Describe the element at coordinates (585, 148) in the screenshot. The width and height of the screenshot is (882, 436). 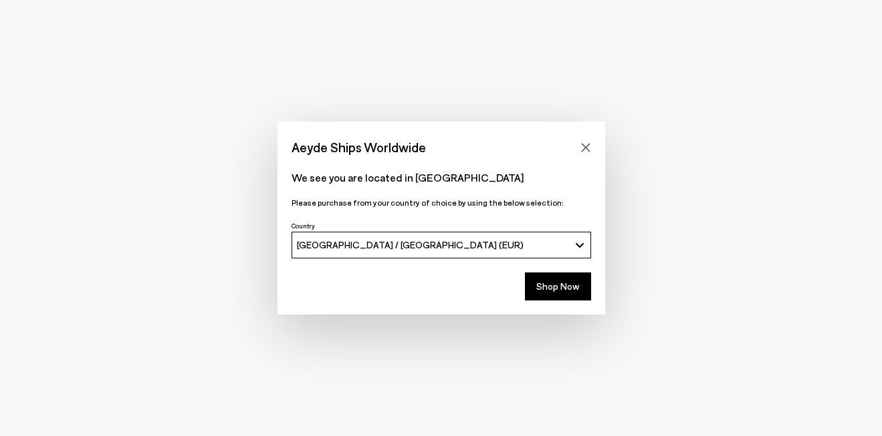
I see `button: Close` at that location.